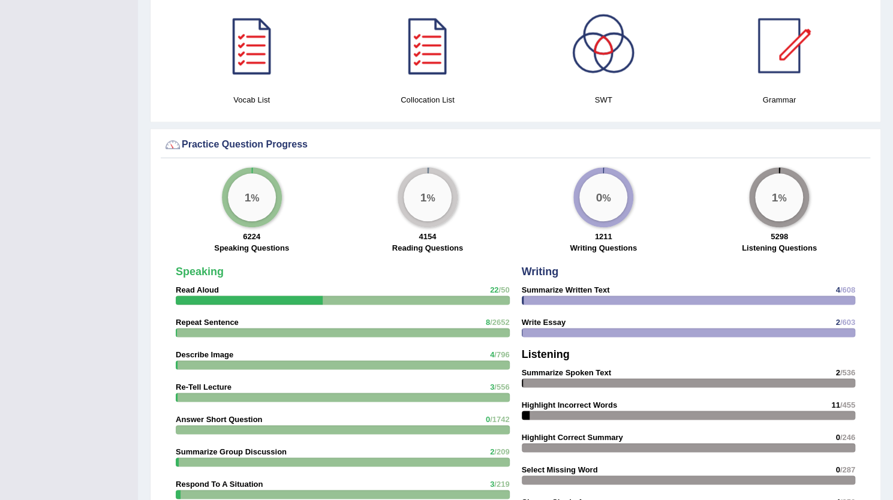 The width and height of the screenshot is (893, 500). What do you see at coordinates (546, 354) in the screenshot?
I see `strong: Listening` at bounding box center [546, 354].